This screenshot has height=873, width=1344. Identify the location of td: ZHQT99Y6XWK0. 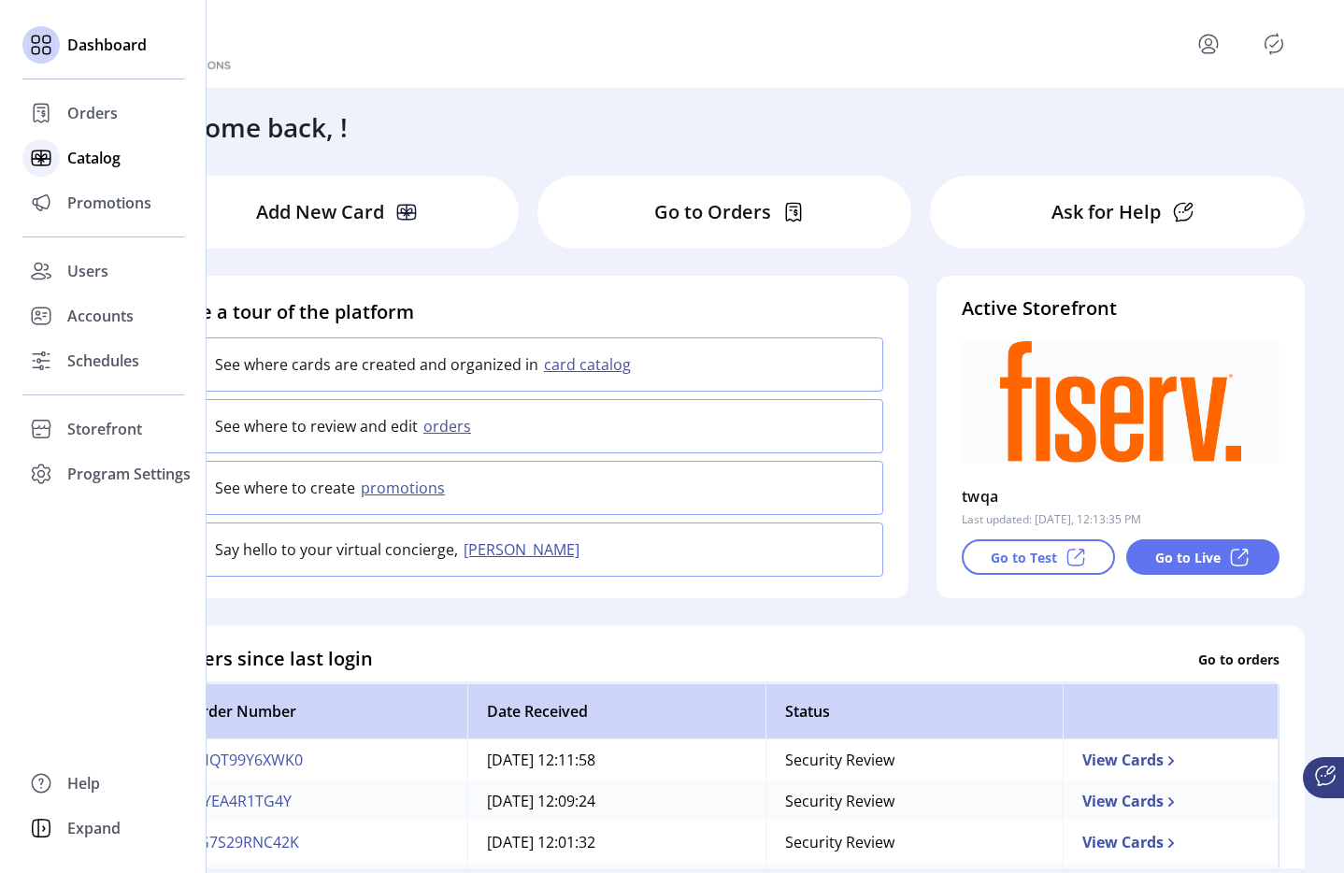
(319, 760).